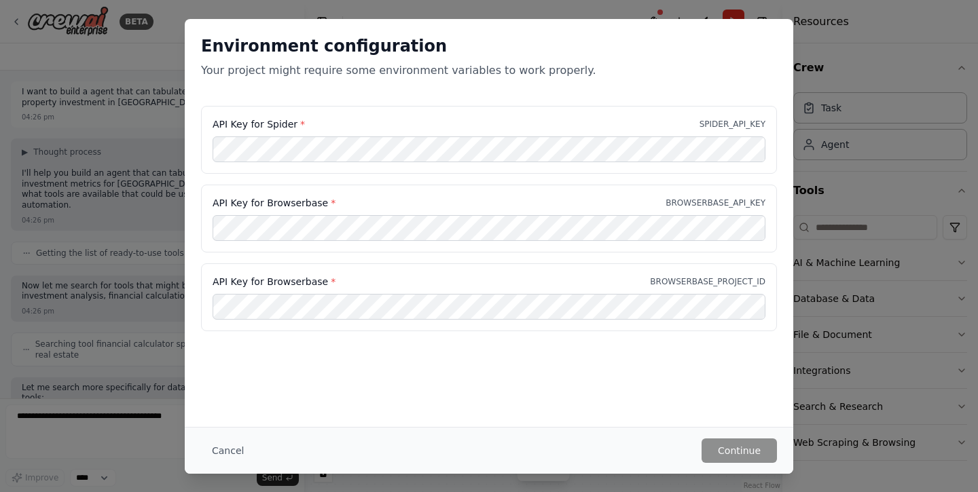  I want to click on button: Cancel, so click(227, 451).